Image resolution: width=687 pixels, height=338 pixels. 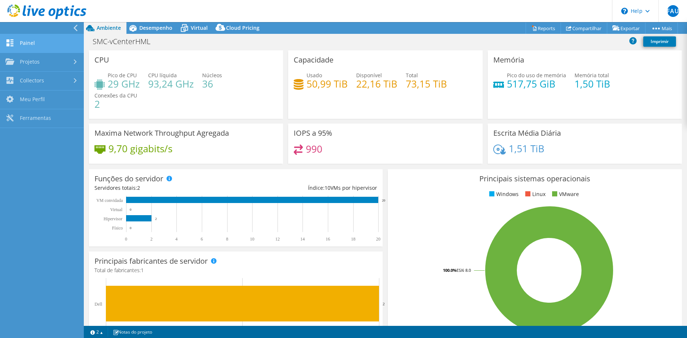 I want to click on a: Notas do projeto, so click(x=132, y=332).